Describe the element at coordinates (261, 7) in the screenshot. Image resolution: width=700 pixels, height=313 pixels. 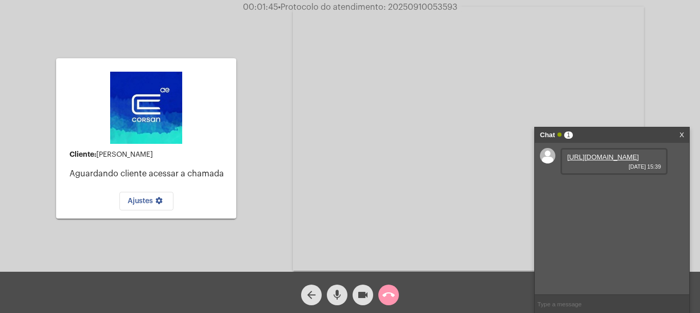
I see `span: 00:01:45` at that location.